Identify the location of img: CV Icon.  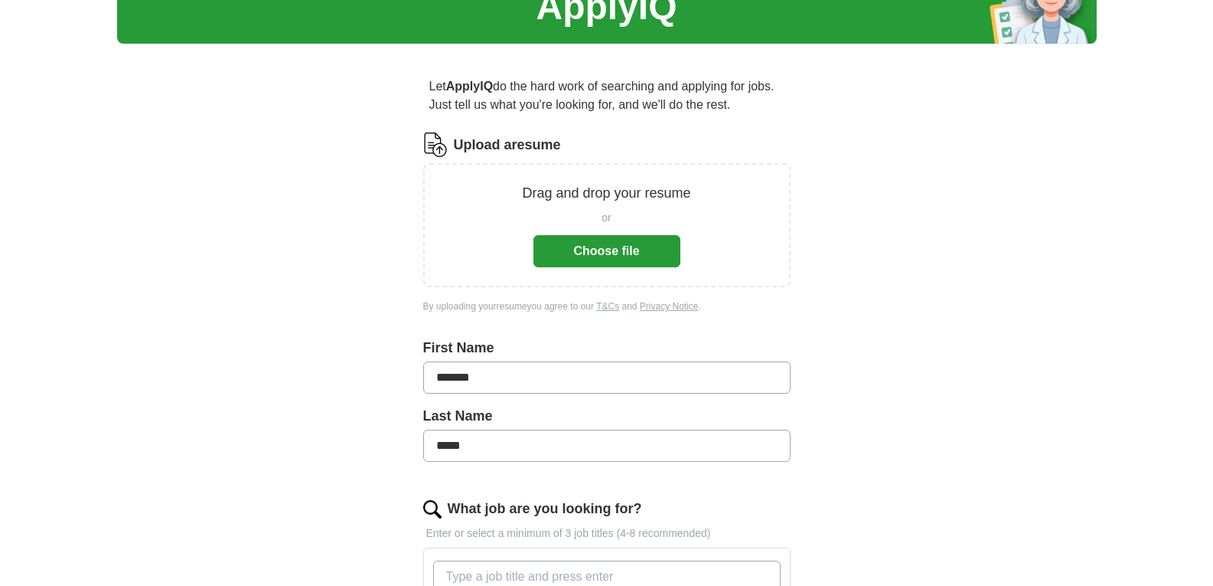
(436, 145).